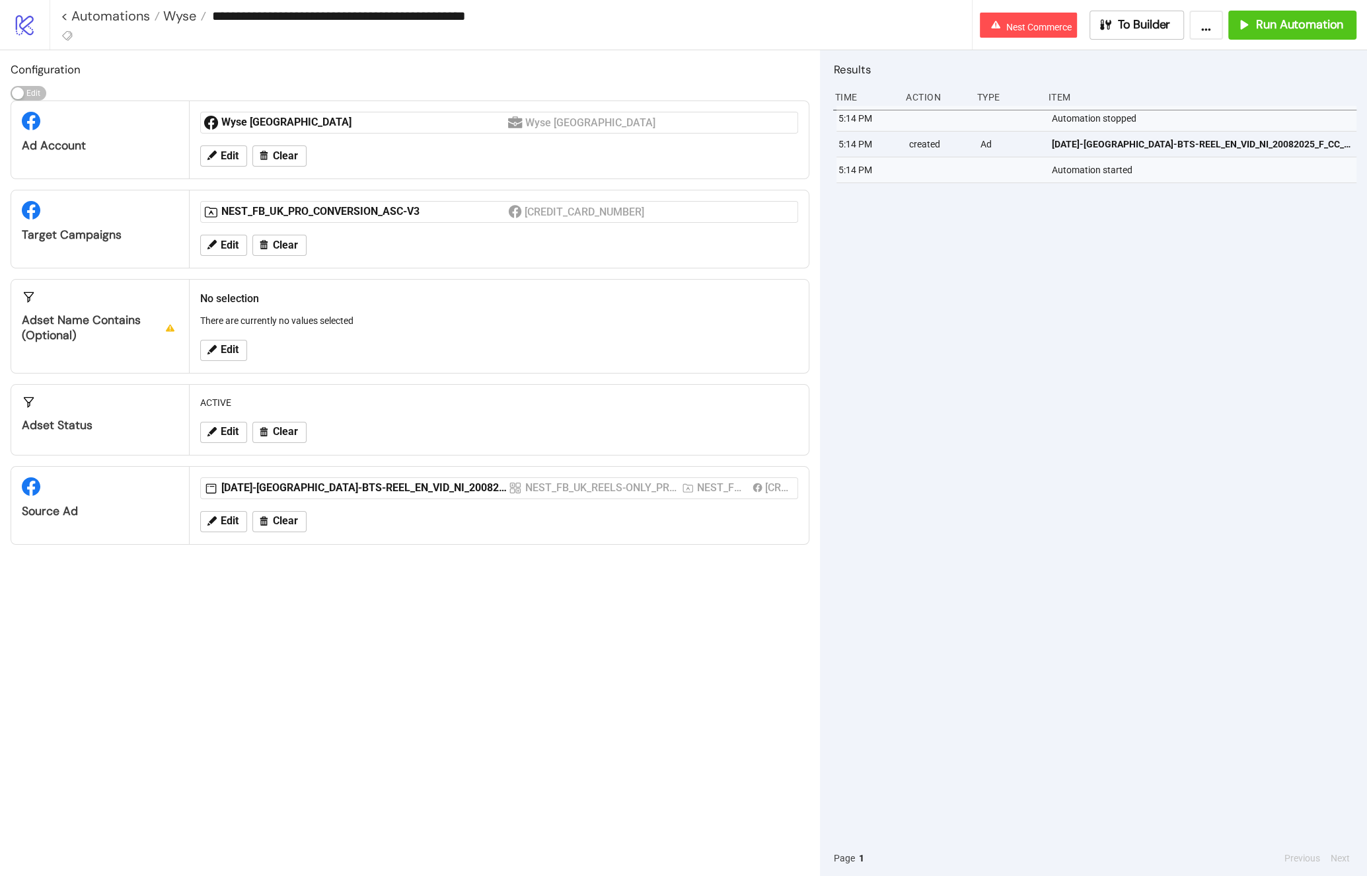 The image size is (1367, 876). I want to click on div: Target Campaigns, so click(100, 235).